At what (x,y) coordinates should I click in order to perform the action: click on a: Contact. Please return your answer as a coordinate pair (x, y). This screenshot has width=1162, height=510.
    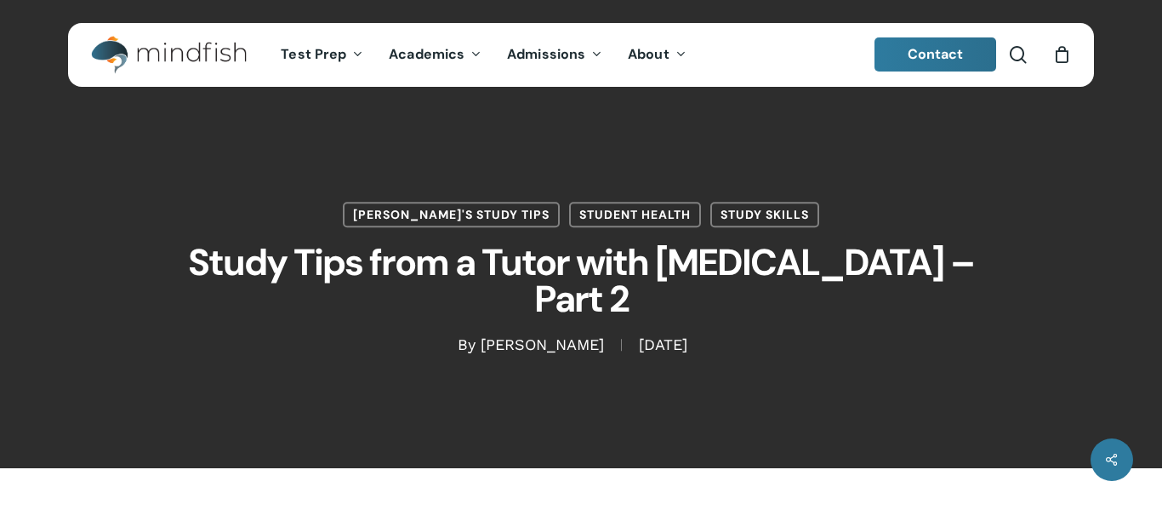
    Looking at the image, I should click on (936, 54).